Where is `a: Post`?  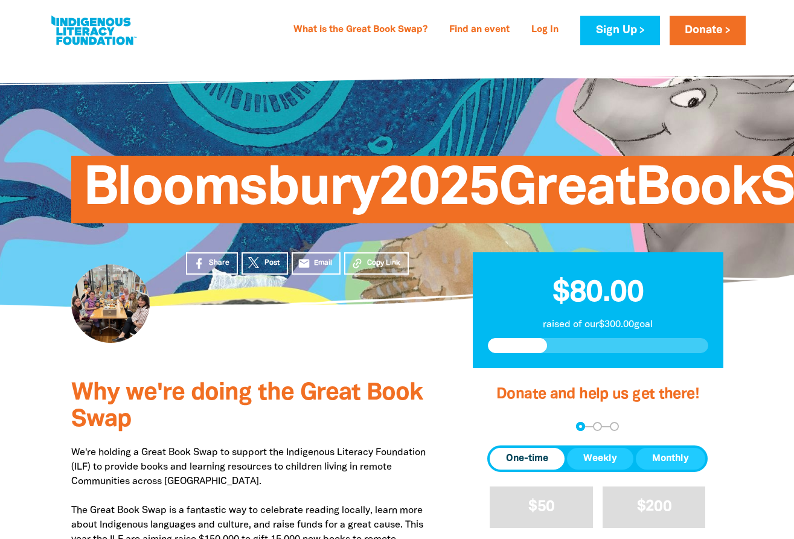
a: Post is located at coordinates (264, 263).